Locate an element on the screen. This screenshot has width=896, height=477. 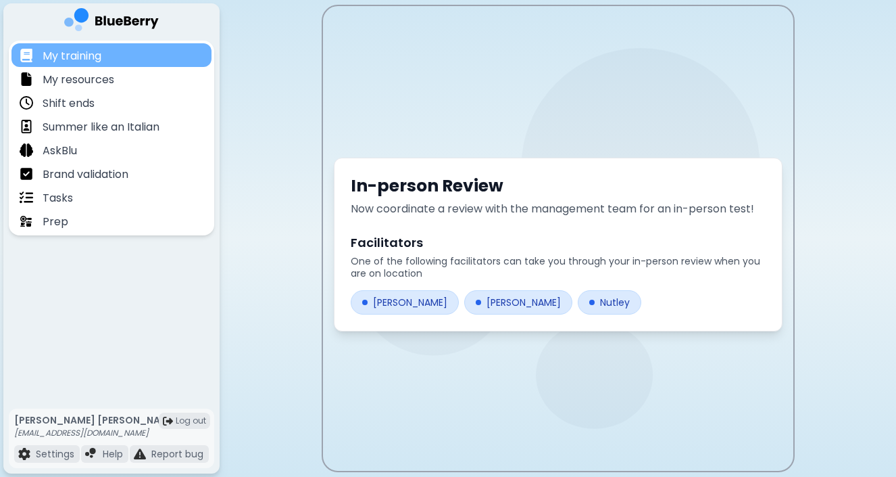
h2: Facilitators is located at coordinates (558, 243).